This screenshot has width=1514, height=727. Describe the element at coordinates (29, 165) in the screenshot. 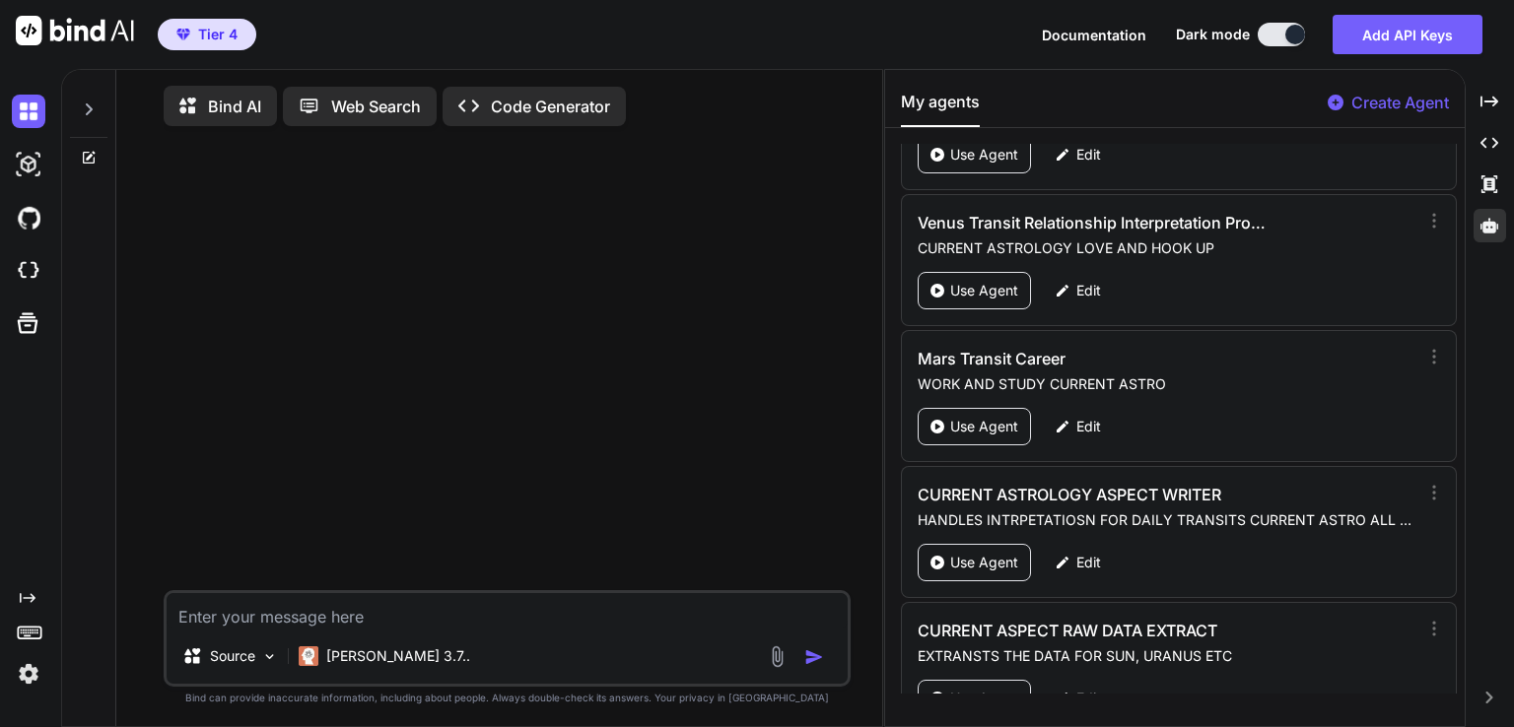

I see `img: darkAi-studio` at that location.